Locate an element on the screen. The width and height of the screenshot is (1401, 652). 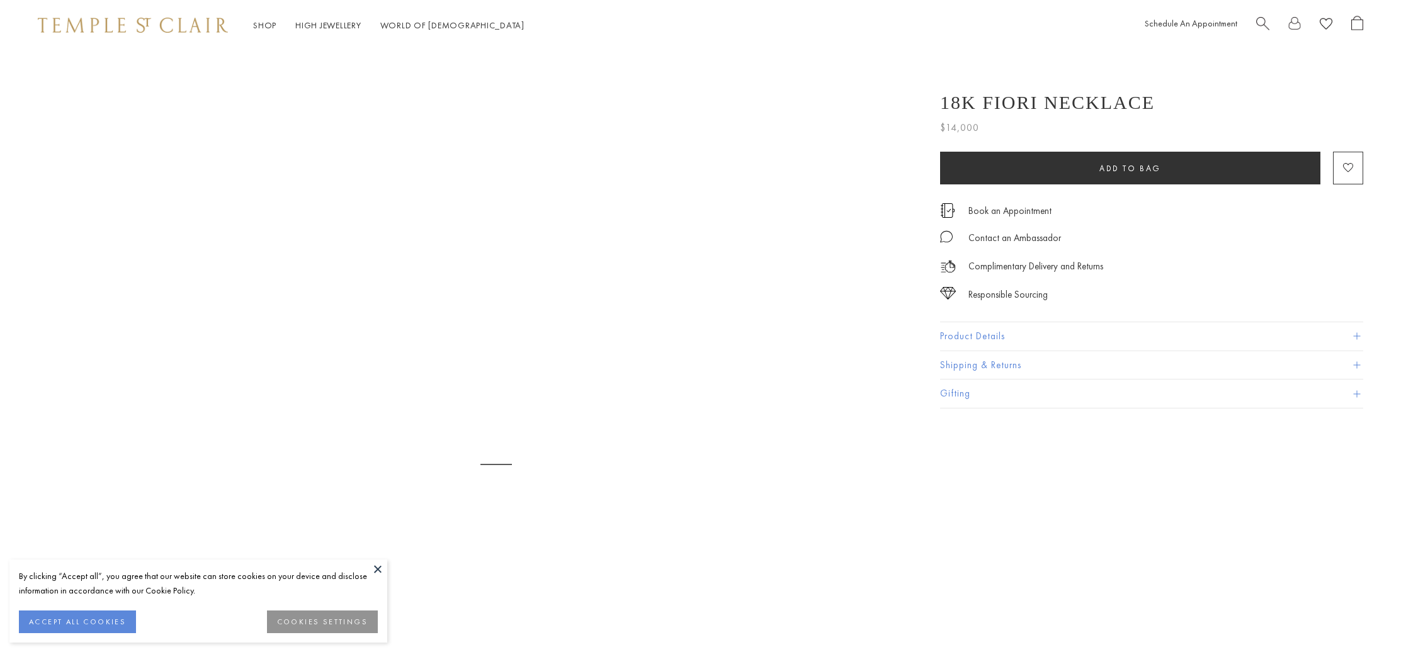
a: High JewelleryHigh Jewellery is located at coordinates (328, 25).